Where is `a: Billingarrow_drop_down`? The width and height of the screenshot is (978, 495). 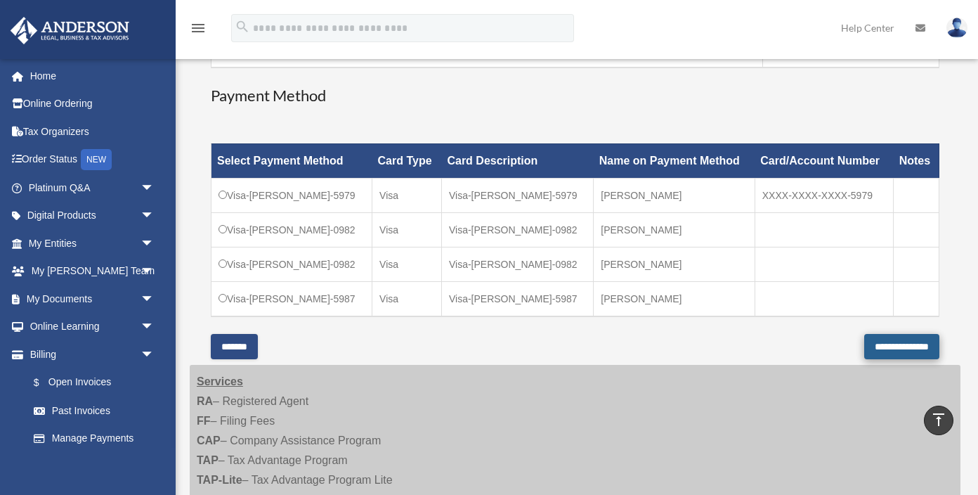
a: Billingarrow_drop_down is located at coordinates (89, 354).